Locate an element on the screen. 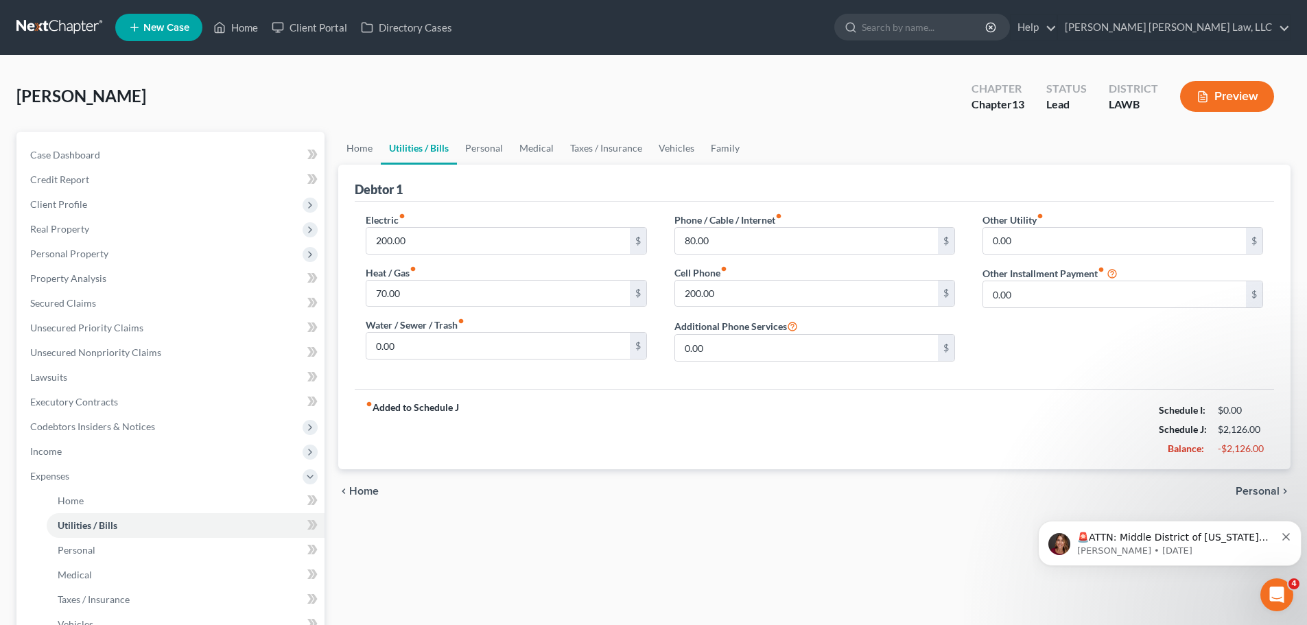 The height and width of the screenshot is (625, 1307). label: Other Utility is located at coordinates (1013, 220).